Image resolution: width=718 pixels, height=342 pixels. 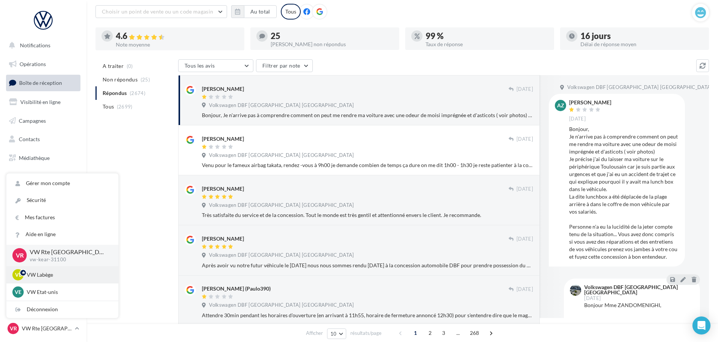 What do you see at coordinates (32, 120) in the screenshot?
I see `span: Campagnes` at bounding box center [32, 120].